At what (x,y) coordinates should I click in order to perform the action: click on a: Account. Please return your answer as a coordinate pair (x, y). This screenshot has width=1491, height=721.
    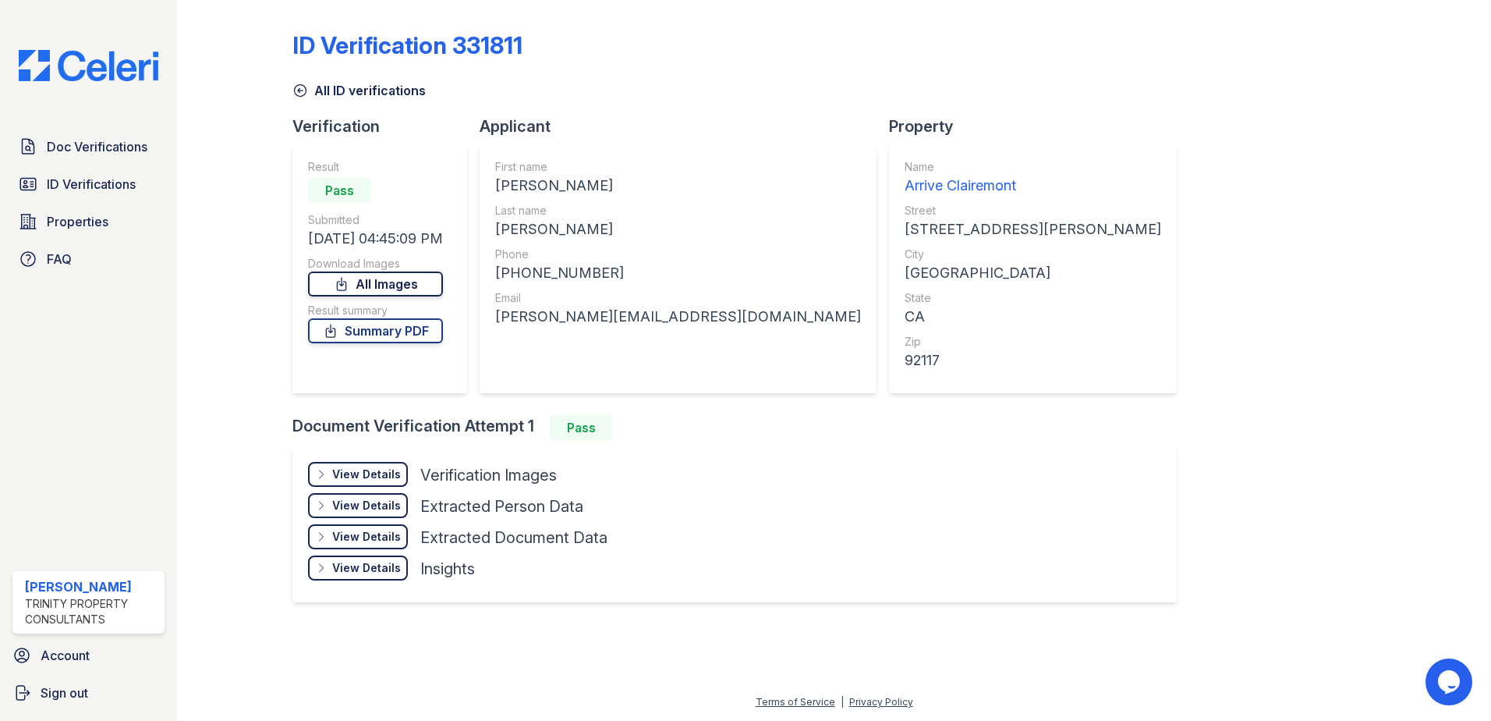
    Looking at the image, I should click on (88, 655).